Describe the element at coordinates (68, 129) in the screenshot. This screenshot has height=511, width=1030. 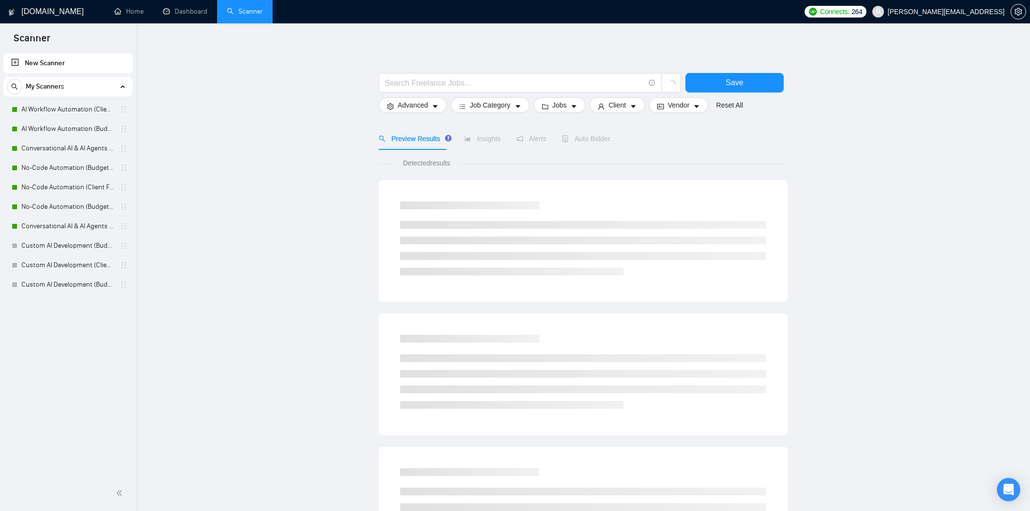
I see `a: AI Workflow Automation (Budget Filters)` at that location.